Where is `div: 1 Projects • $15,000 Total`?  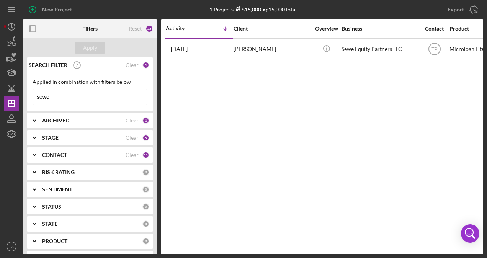 div: 1 Projects • $15,000 Total is located at coordinates (253, 9).